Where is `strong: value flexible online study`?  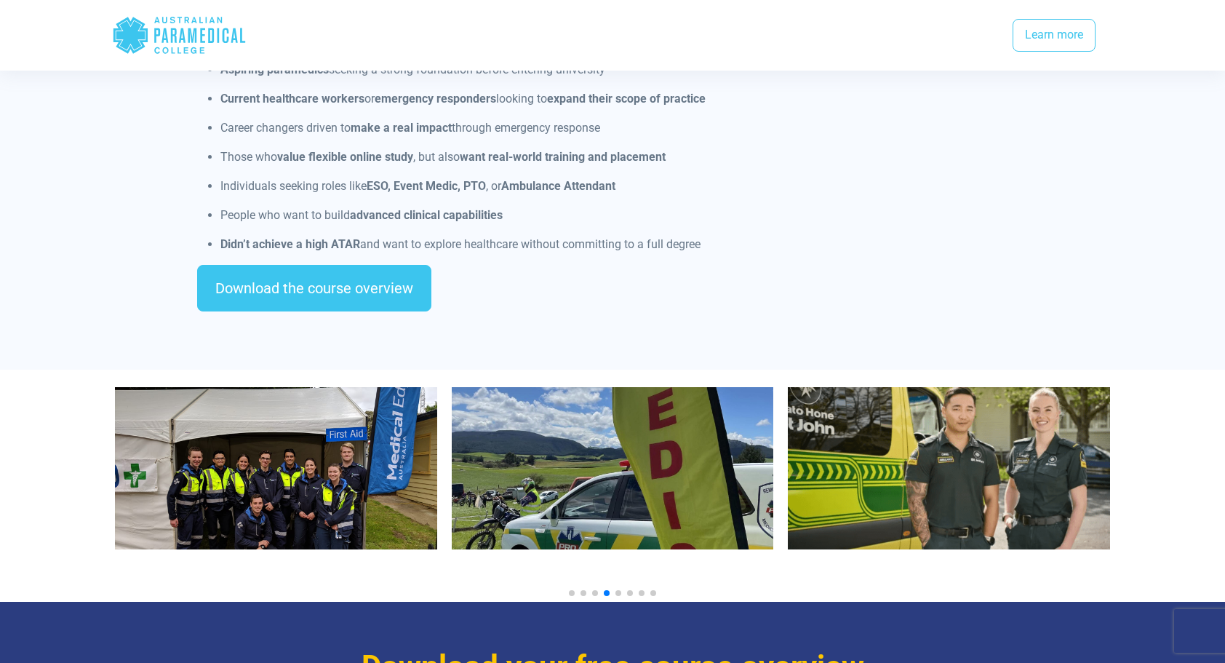
strong: value flexible online study is located at coordinates (345, 156).